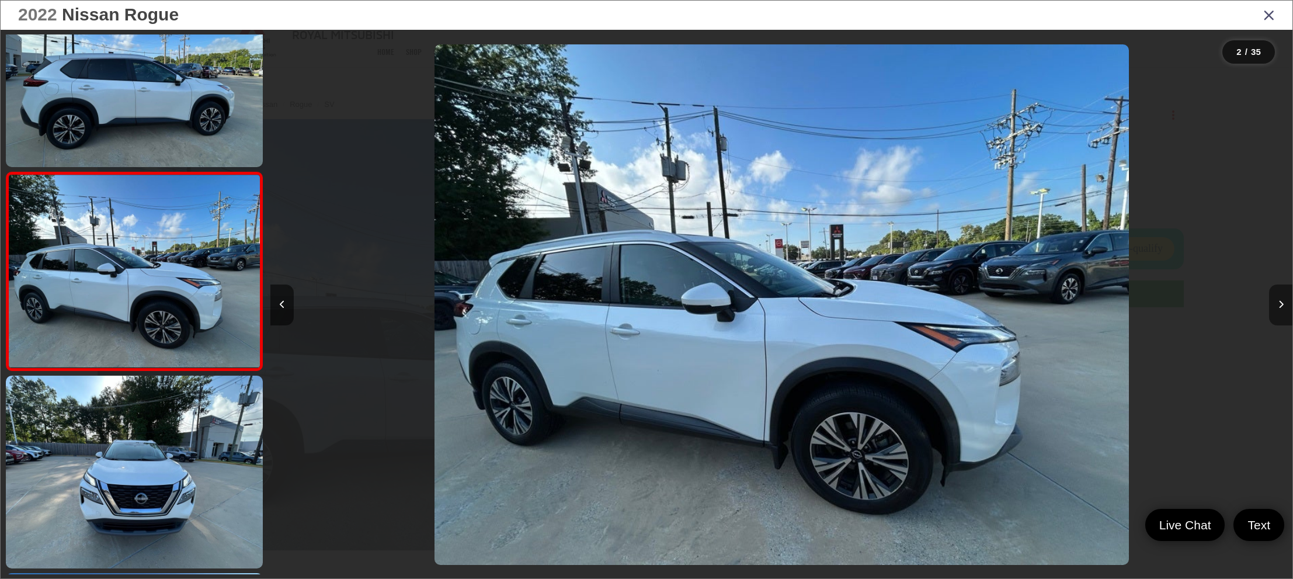 The height and width of the screenshot is (579, 1293). I want to click on div: 2022 Nissan Rogue SV 1, so click(782, 305).